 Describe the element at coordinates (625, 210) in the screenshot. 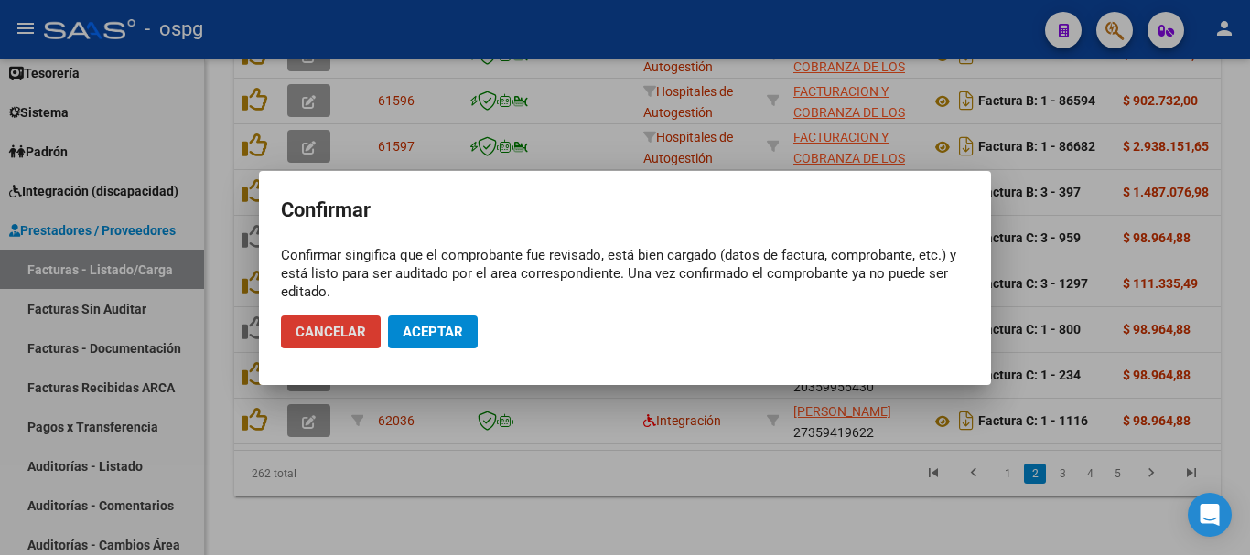

I see `h2: Confirmar` at that location.